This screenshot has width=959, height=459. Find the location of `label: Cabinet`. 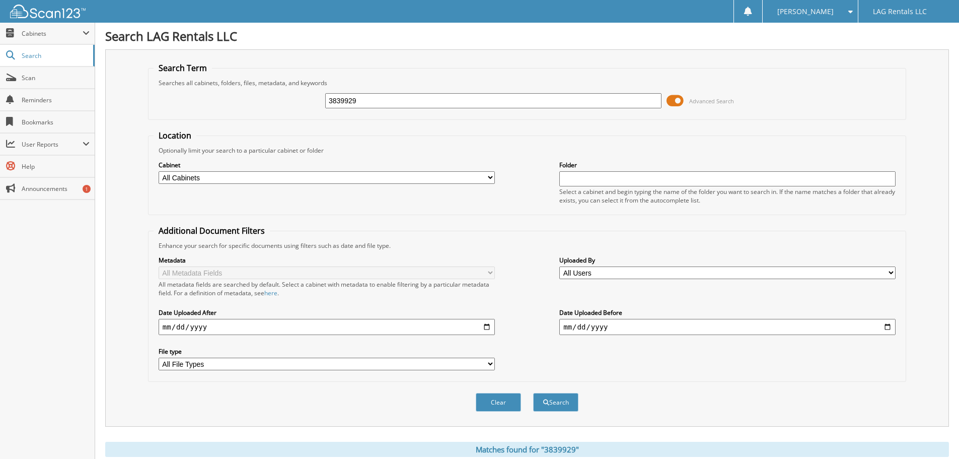

label: Cabinet is located at coordinates (327, 165).